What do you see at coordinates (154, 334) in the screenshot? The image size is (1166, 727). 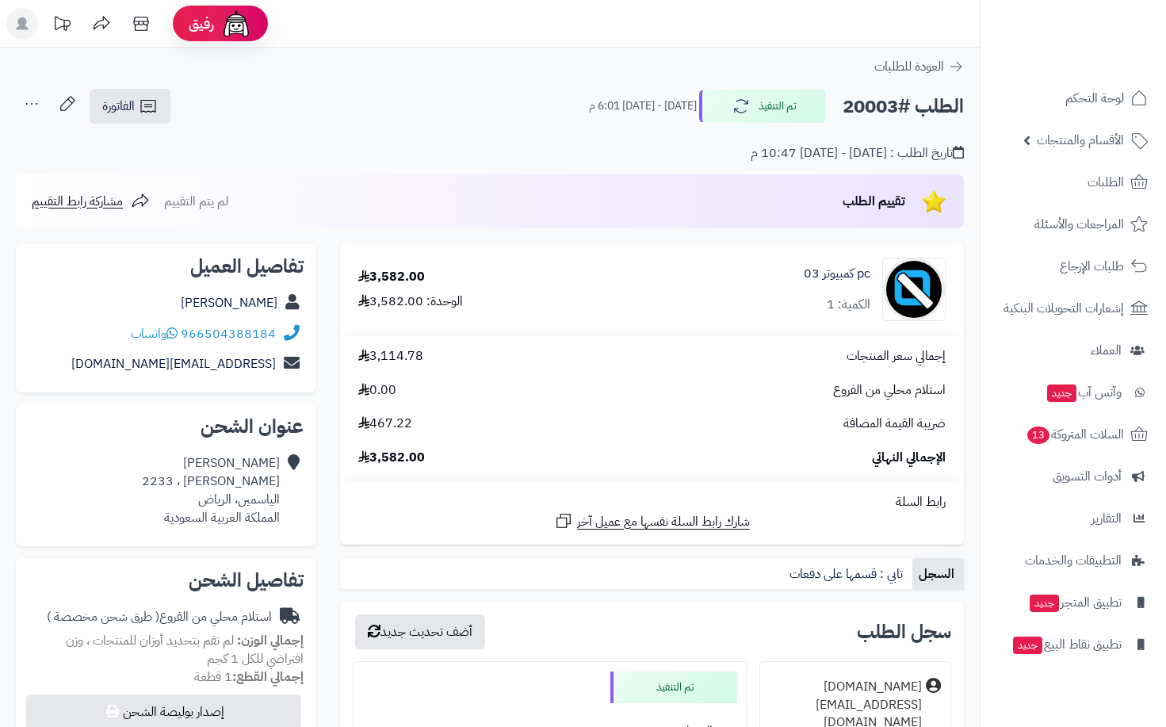 I see `a: واتساب` at bounding box center [154, 334].